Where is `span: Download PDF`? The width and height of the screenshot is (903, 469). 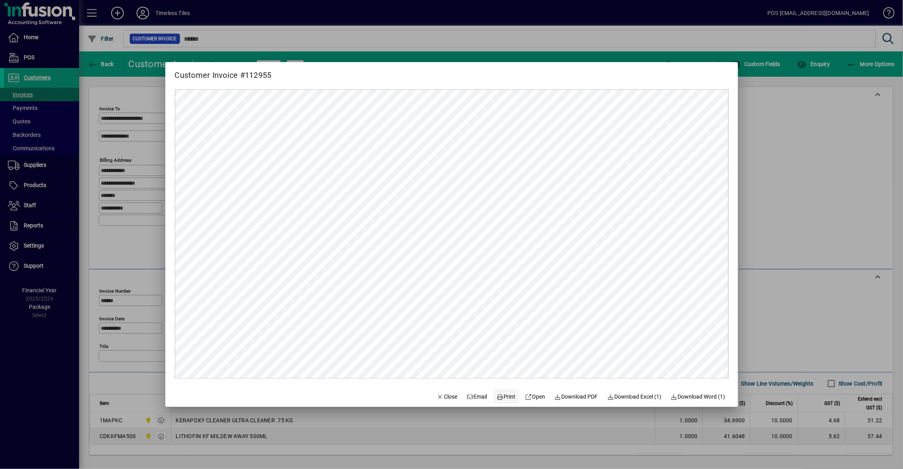
span: Download PDF is located at coordinates (576, 397).